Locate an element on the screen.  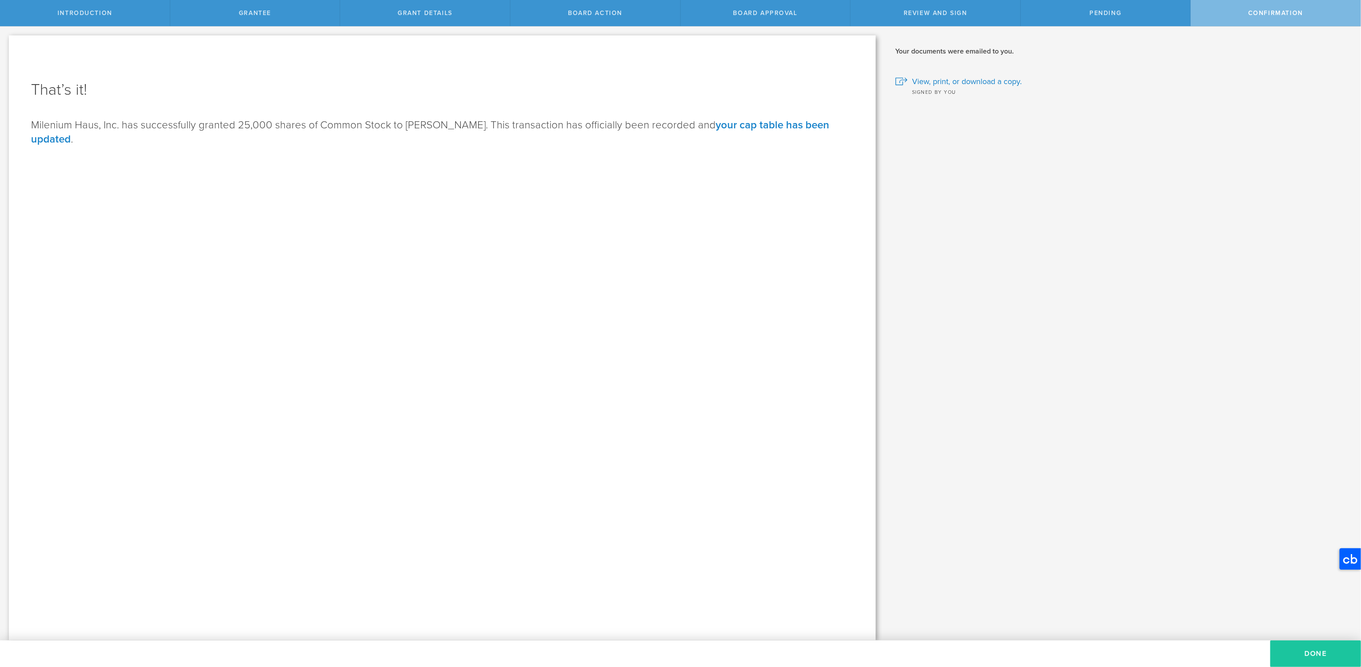
div: Signed by you is located at coordinates (1121, 92).